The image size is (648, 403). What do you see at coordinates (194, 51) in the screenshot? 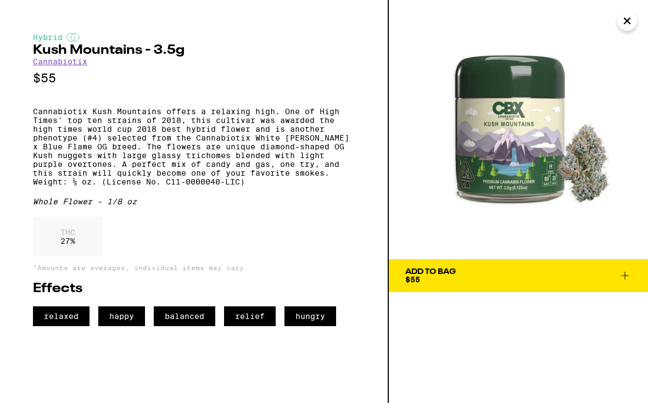
I see `h2: Kush Mountains - 3.5g` at bounding box center [194, 51].